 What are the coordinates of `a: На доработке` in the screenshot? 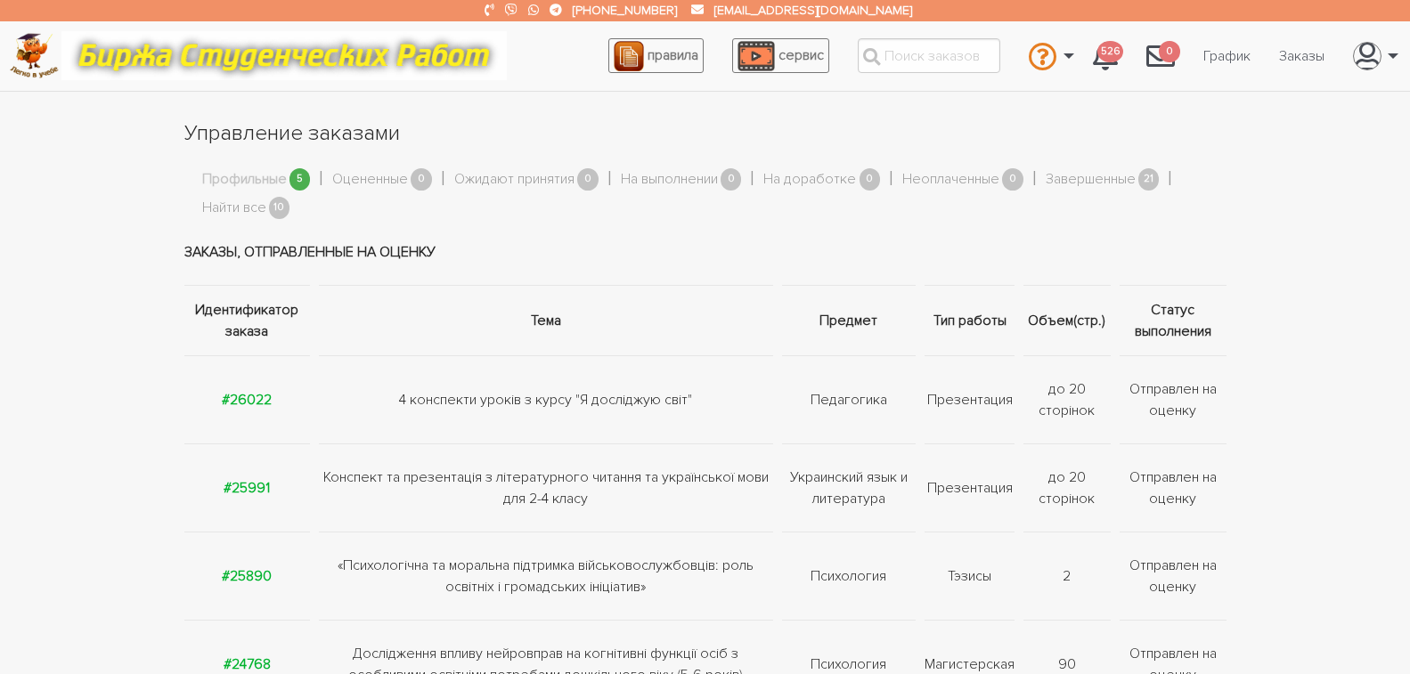 It's located at (810, 180).